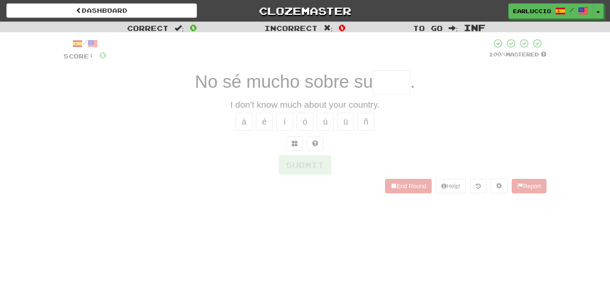 Image resolution: width=610 pixels, height=301 pixels. Describe the element at coordinates (305, 122) in the screenshot. I see `button: ó` at that location.